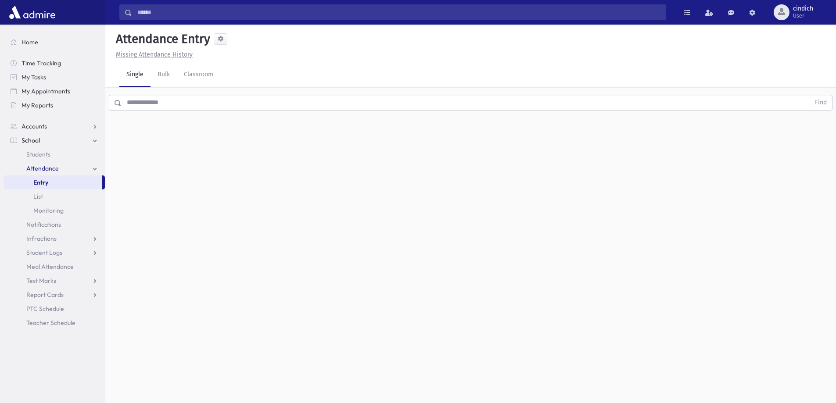 This screenshot has width=836, height=403. Describe the element at coordinates (54, 42) in the screenshot. I see `a: Home` at that location.